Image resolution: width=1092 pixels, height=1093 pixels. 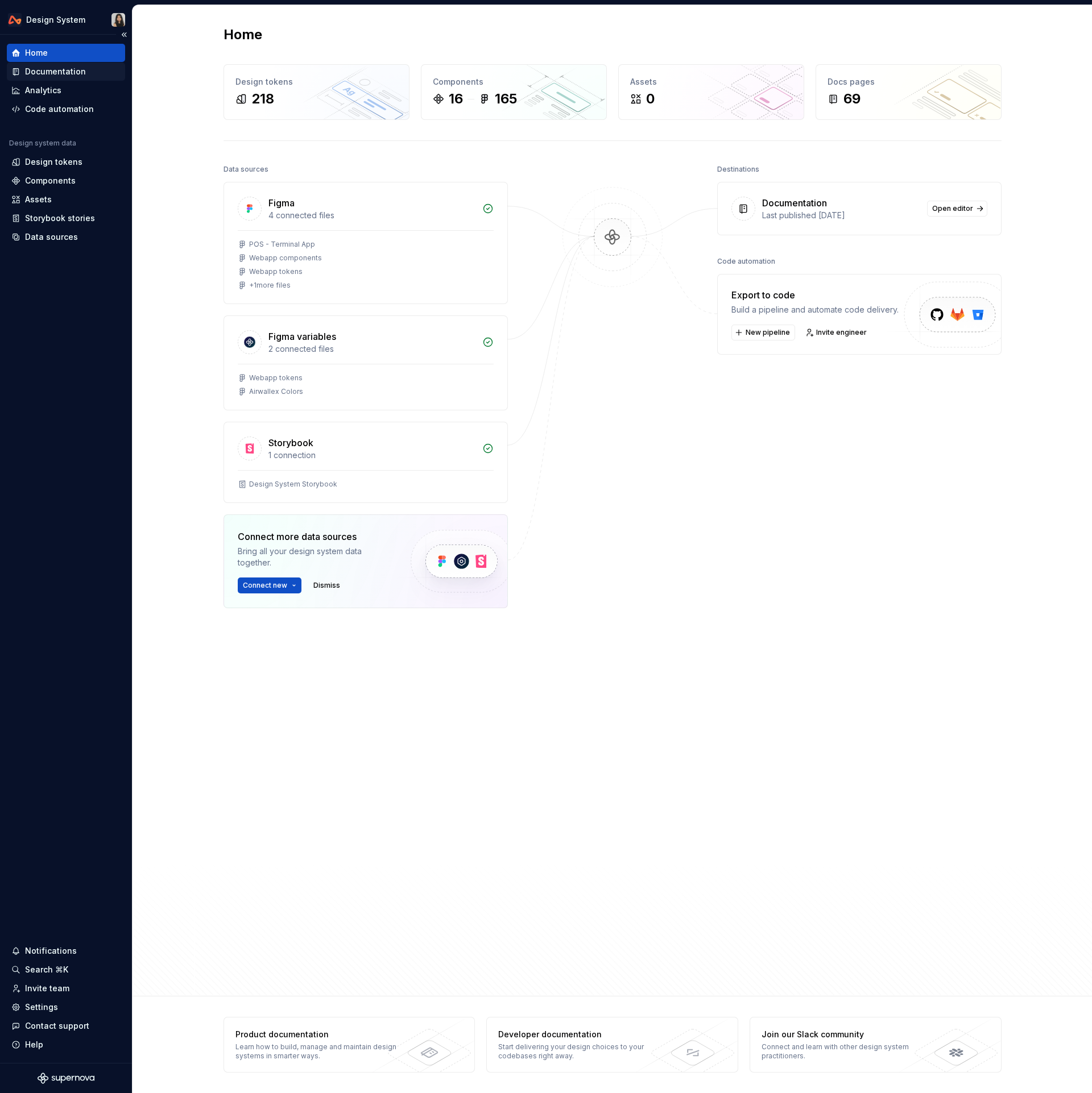 I want to click on button: Dismiss, so click(x=327, y=585).